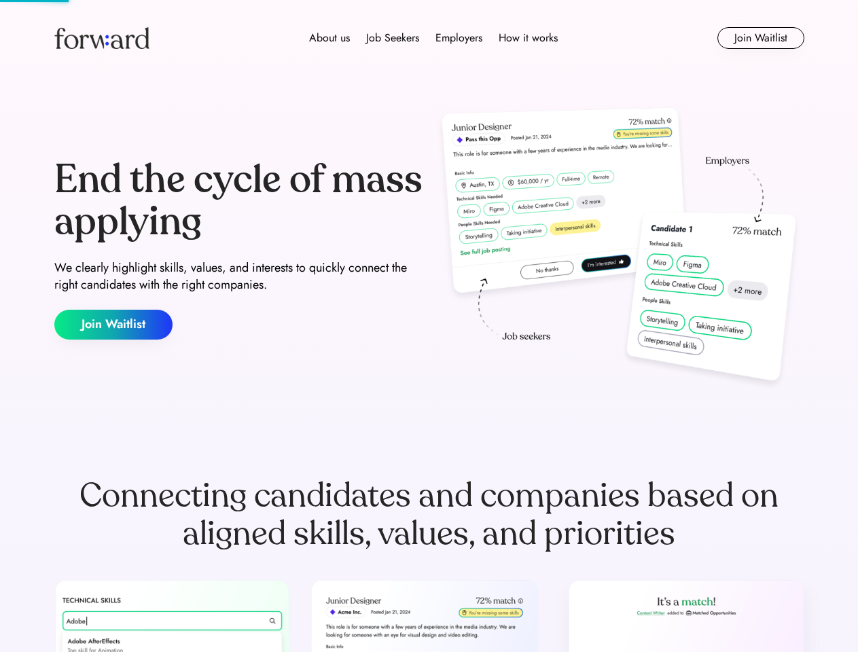 The height and width of the screenshot is (652, 858). What do you see at coordinates (459, 38) in the screenshot?
I see `div: Employers` at bounding box center [459, 38].